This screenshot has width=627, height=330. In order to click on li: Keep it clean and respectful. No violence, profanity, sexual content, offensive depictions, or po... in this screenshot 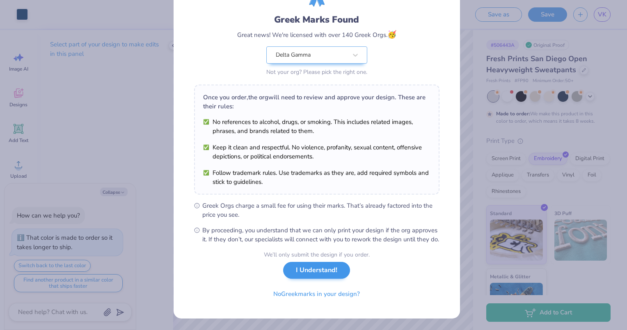, I will do `click(317, 152)`.